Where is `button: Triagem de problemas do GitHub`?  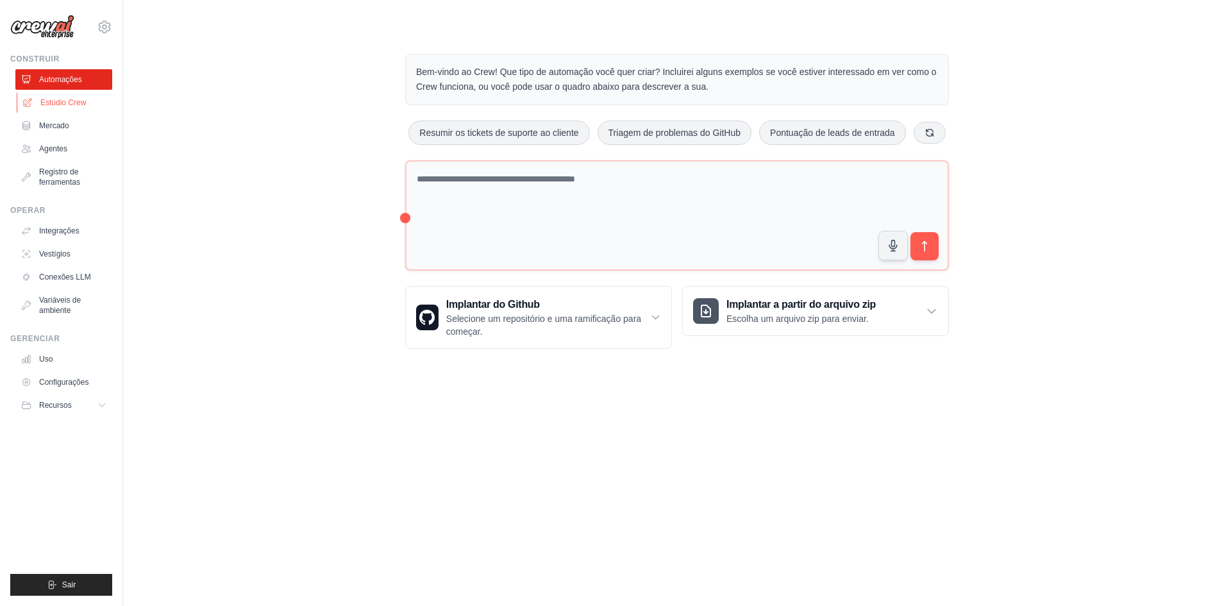
button: Triagem de problemas do GitHub is located at coordinates (674, 133).